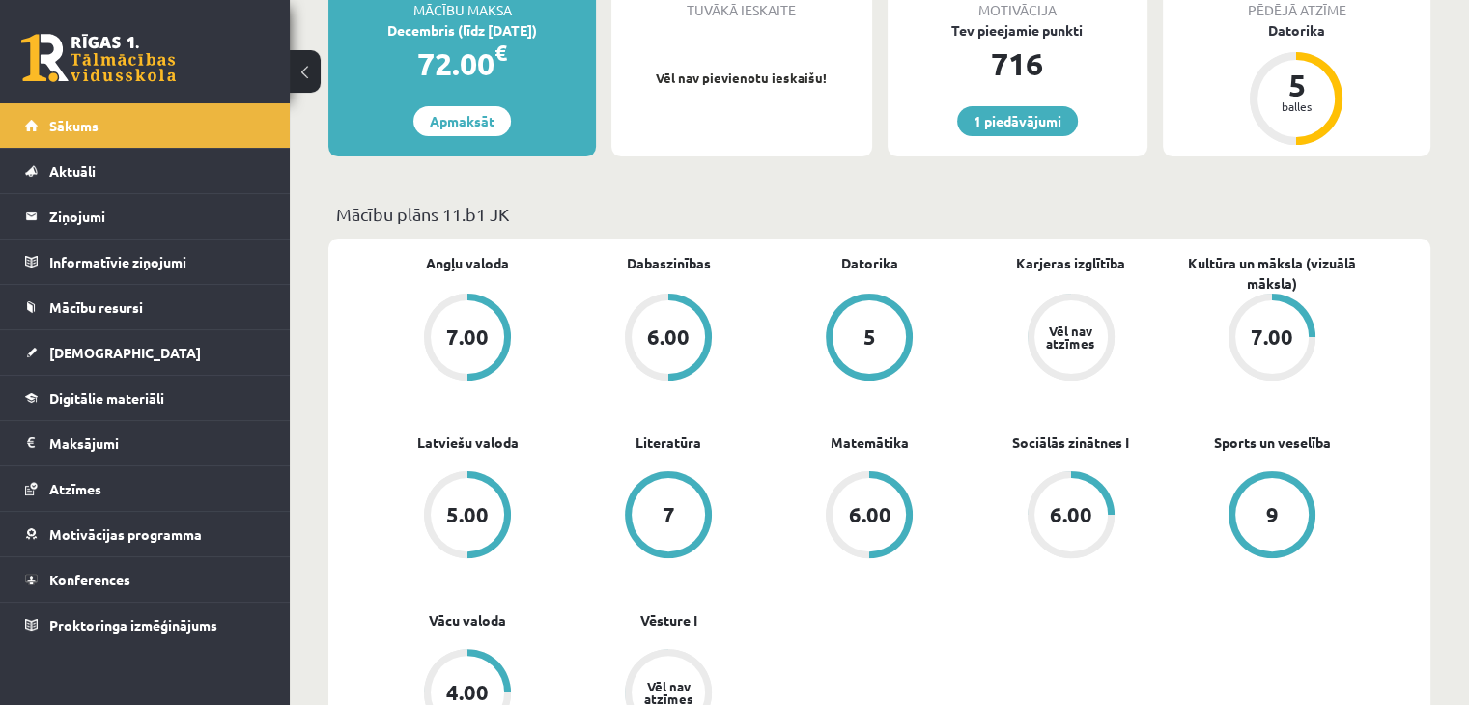 Image resolution: width=1469 pixels, height=705 pixels. I want to click on a: 5, so click(869, 339).